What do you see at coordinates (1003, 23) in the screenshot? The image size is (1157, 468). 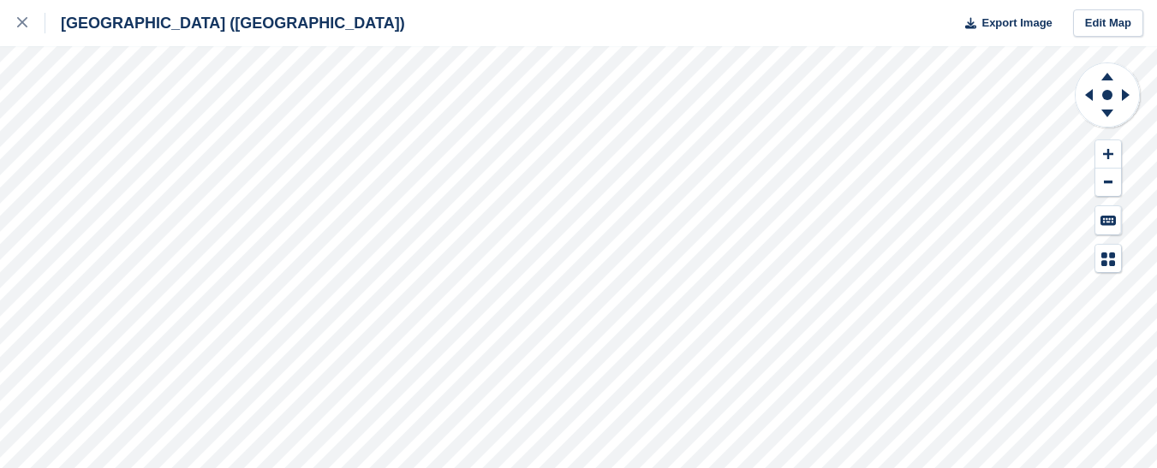 I see `button: Export Image` at bounding box center [1003, 23].